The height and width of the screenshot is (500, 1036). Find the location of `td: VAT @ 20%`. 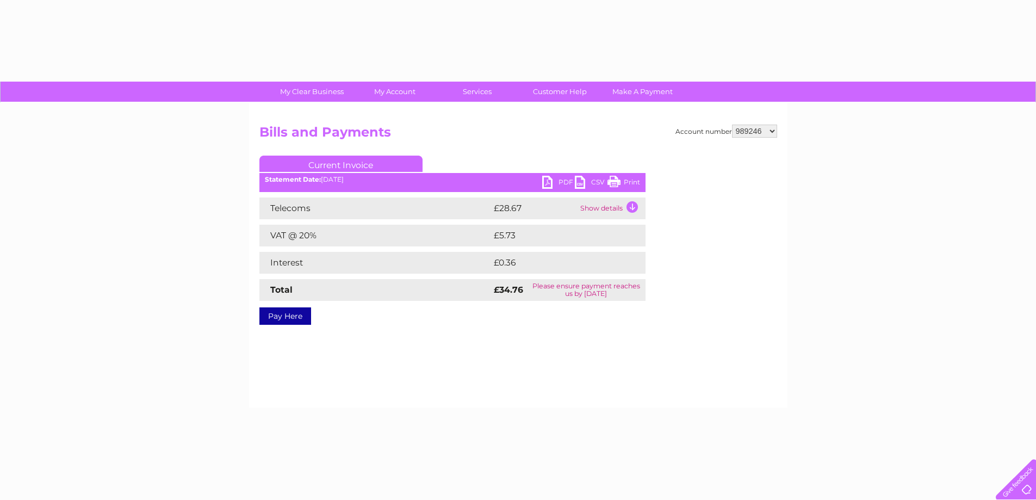

td: VAT @ 20% is located at coordinates (375, 236).